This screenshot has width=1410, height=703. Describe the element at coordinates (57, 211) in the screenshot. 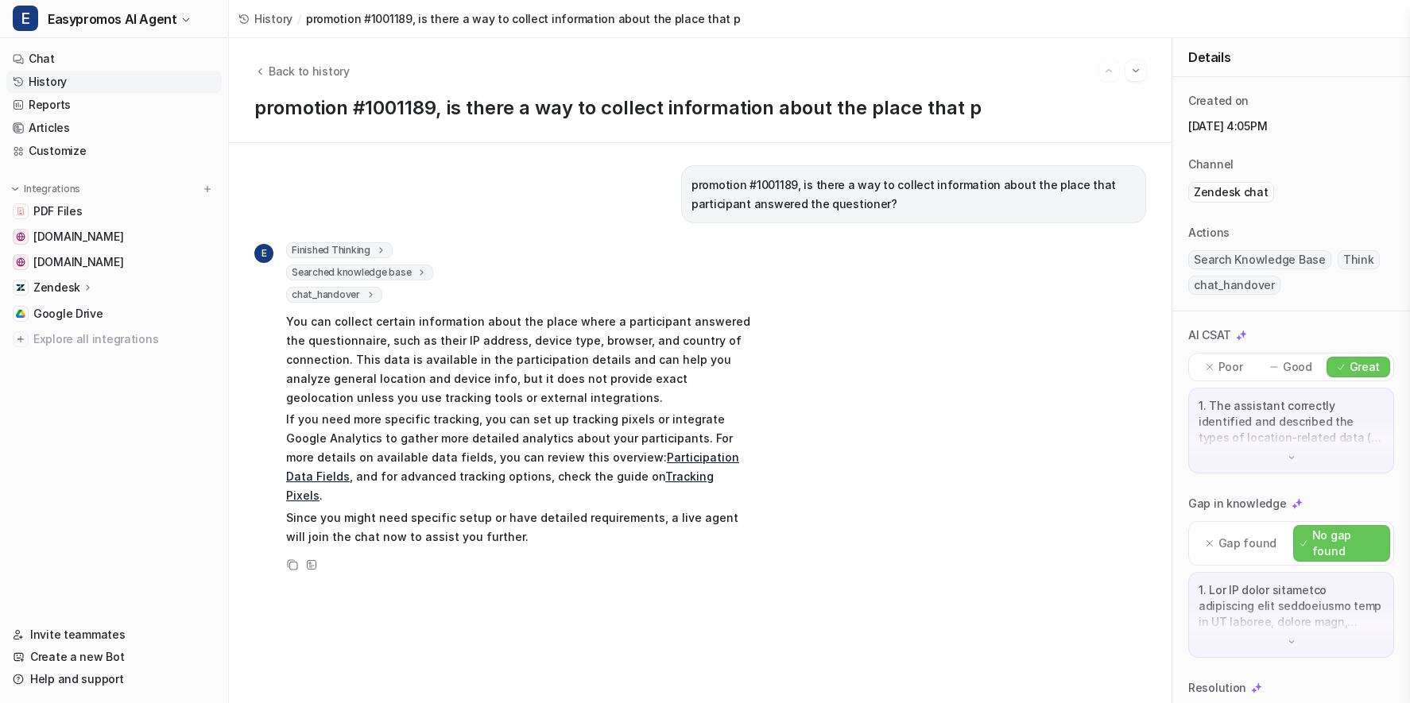

I see `span: PDF Files` at that location.